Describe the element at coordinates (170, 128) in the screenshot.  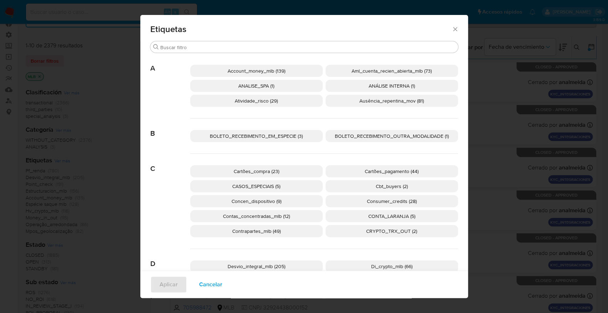
I see `span: B` at that location.